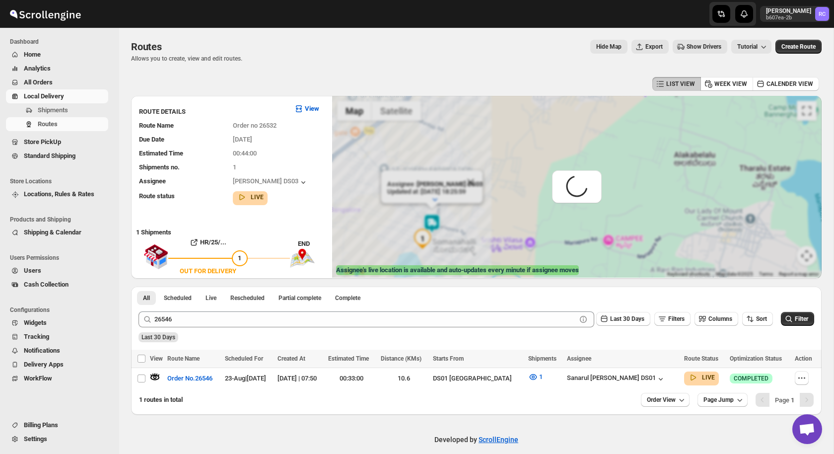 The height and width of the screenshot is (454, 834). Describe the element at coordinates (718, 400) in the screenshot. I see `span: Page Jump` at that location.